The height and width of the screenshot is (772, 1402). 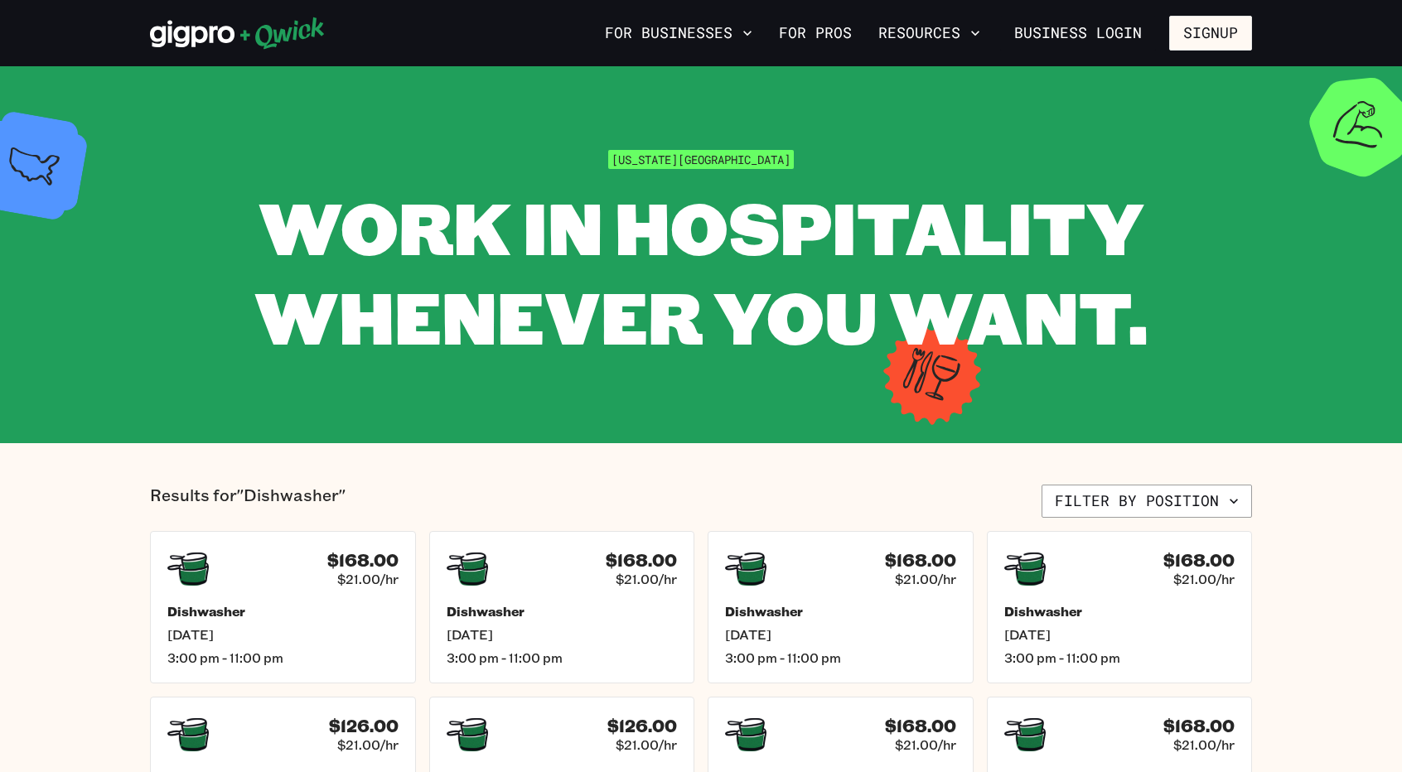 What do you see at coordinates (1078, 33) in the screenshot?
I see `a: Business Login` at bounding box center [1078, 33].